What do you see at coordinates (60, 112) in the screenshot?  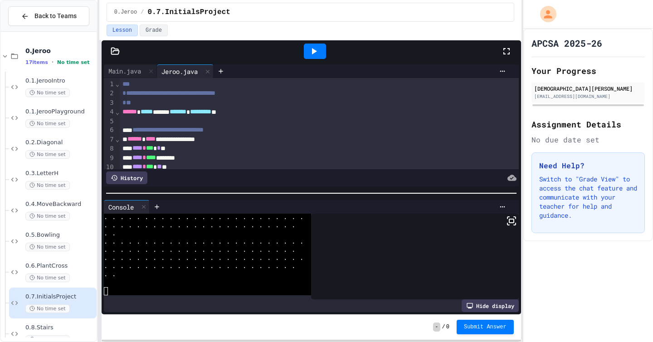 I see `span: 0.1.JerooPlayground` at bounding box center [60, 112].